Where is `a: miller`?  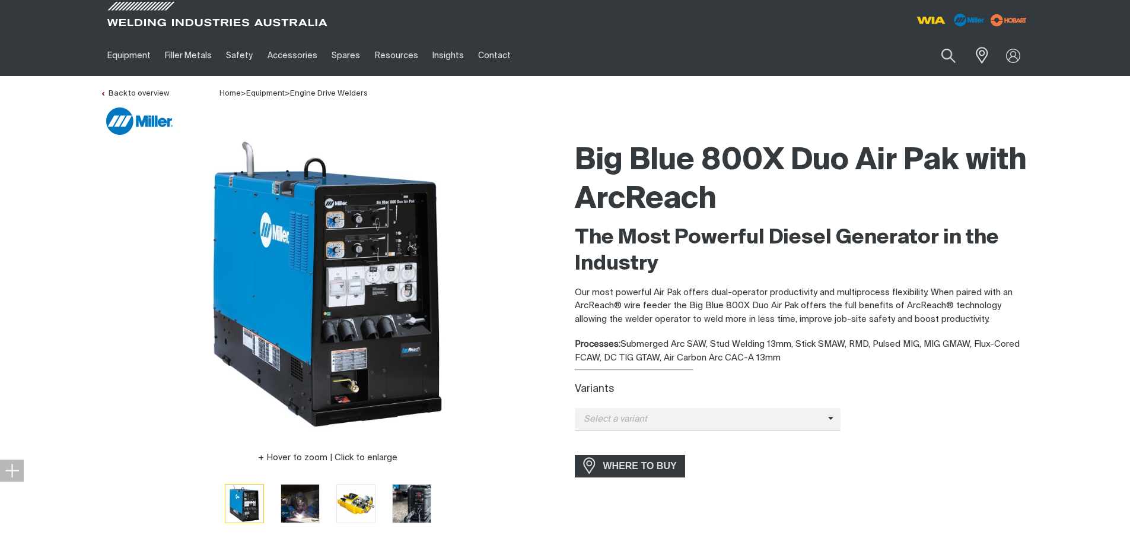
a: miller is located at coordinates (1009, 20).